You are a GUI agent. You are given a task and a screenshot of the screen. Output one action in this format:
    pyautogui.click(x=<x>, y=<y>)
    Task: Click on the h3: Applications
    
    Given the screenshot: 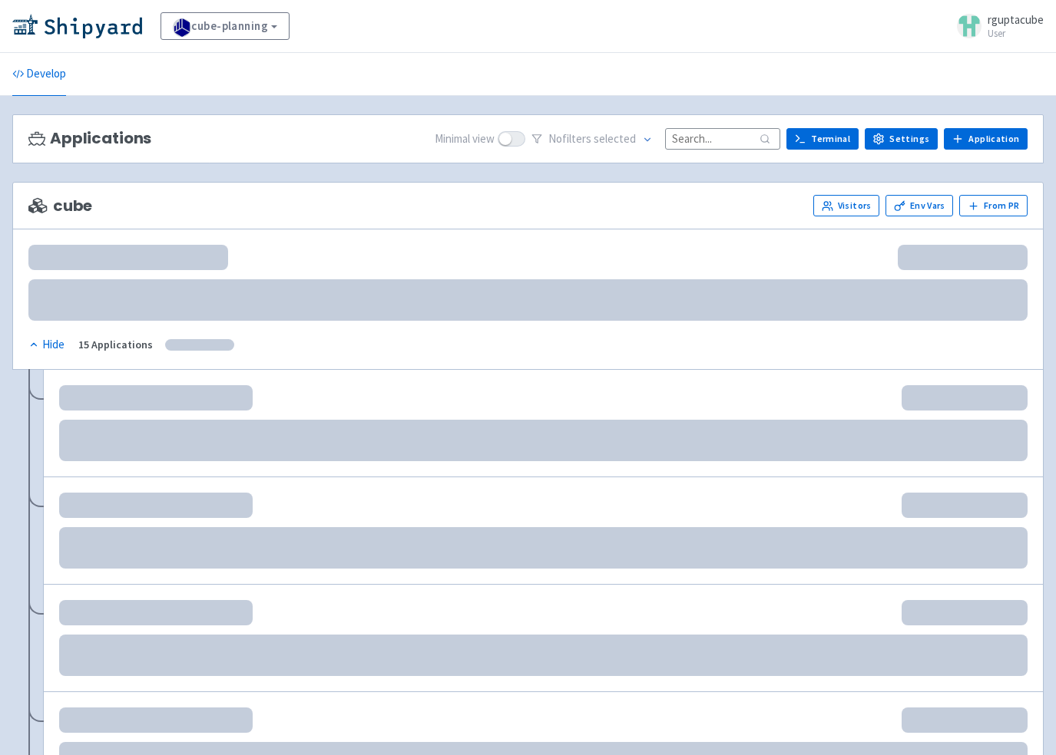 What is the action you would take?
    pyautogui.click(x=90, y=138)
    